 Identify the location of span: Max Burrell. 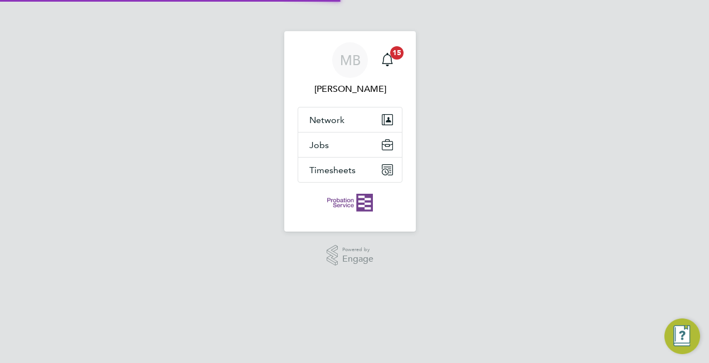
(350, 89).